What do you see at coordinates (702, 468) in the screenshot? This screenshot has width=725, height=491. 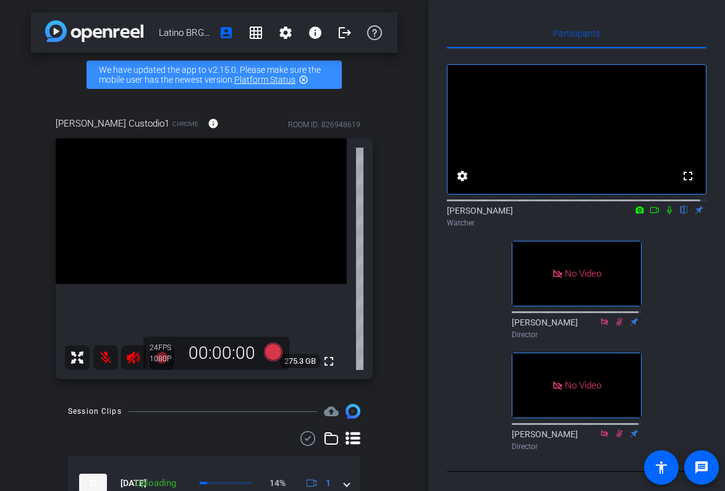 I see `mat-icon: message` at bounding box center [702, 468].